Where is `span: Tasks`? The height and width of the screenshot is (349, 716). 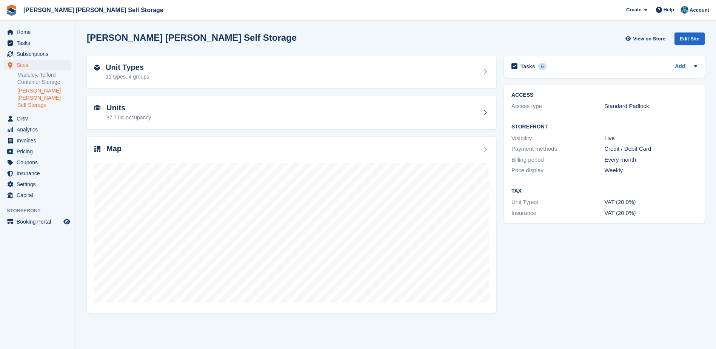 span: Tasks is located at coordinates (39, 43).